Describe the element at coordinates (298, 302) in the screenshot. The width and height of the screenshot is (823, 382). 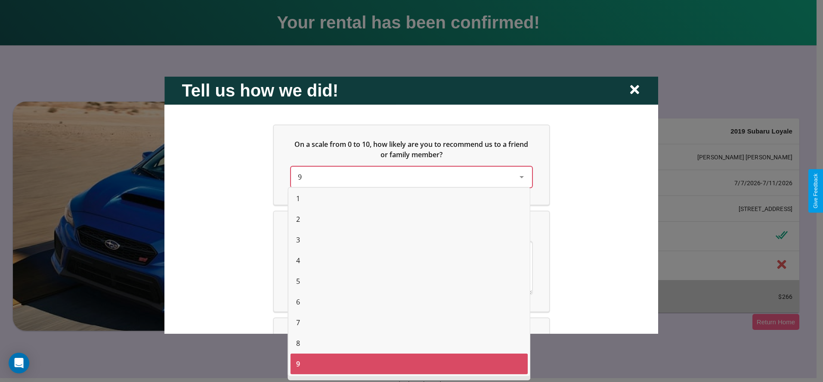
I see `span: 6` at that location.